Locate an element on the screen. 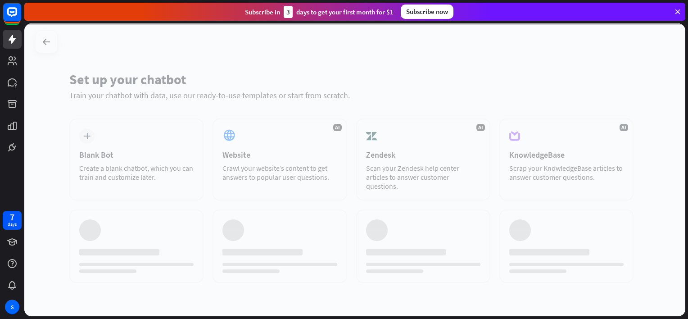 This screenshot has height=319, width=688. div: Subscribe now is located at coordinates (427, 12).